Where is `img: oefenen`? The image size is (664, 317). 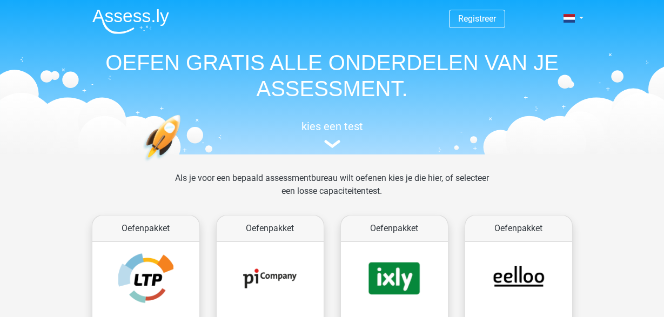
img: oefenen is located at coordinates (183, 163).